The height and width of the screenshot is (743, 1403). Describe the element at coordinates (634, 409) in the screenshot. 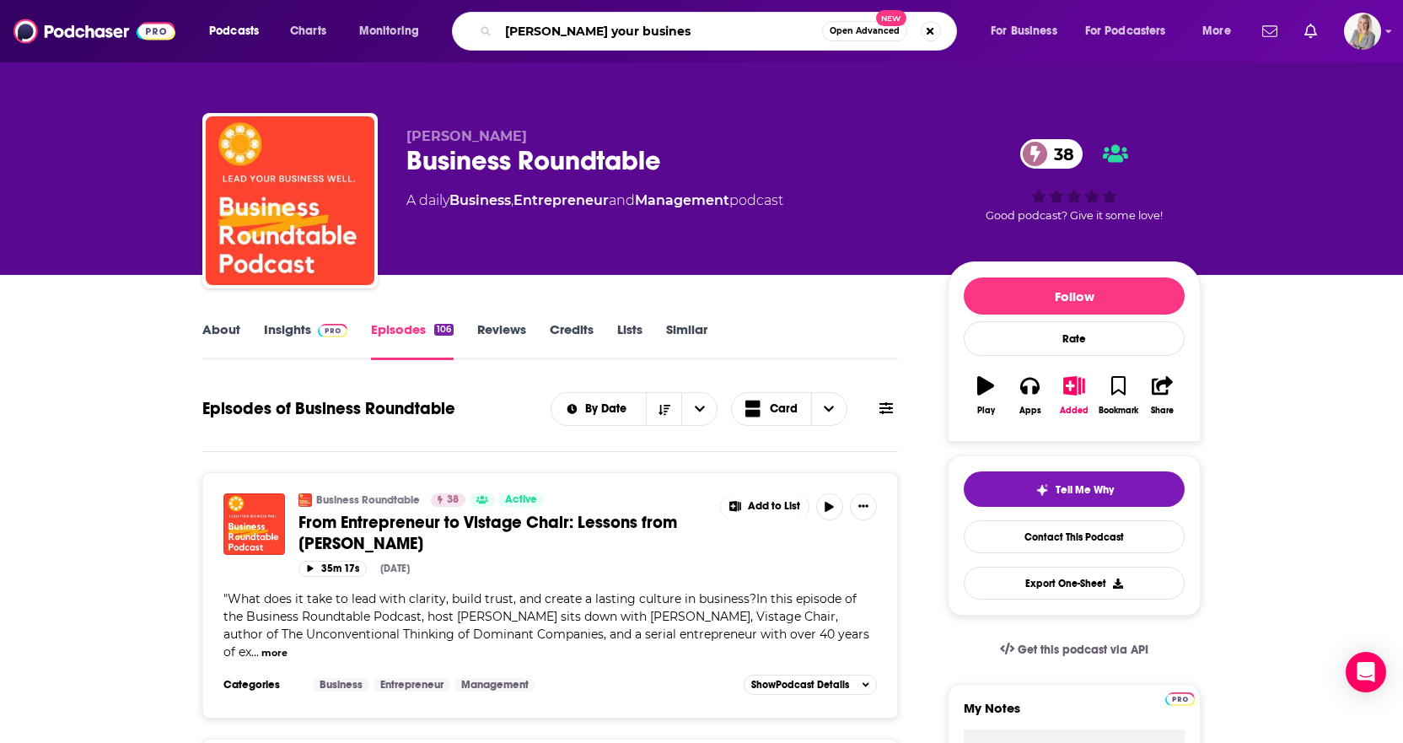

I see `h2: Choose List sort` at that location.